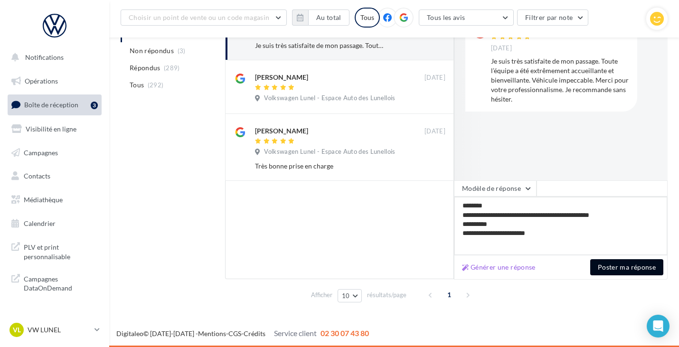 Image resolution: width=679 pixels, height=347 pixels. What do you see at coordinates (55, 129) in the screenshot?
I see `a: Visibilité en ligne` at bounding box center [55, 129].